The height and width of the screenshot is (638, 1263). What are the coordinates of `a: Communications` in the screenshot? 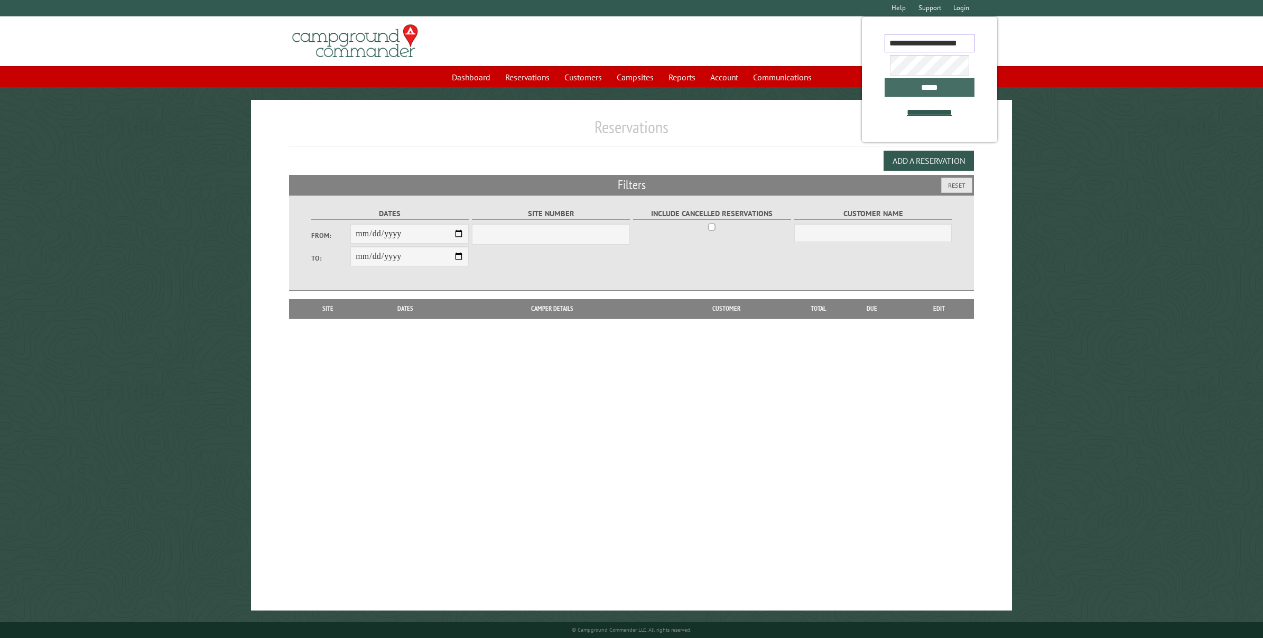 It's located at (782, 77).